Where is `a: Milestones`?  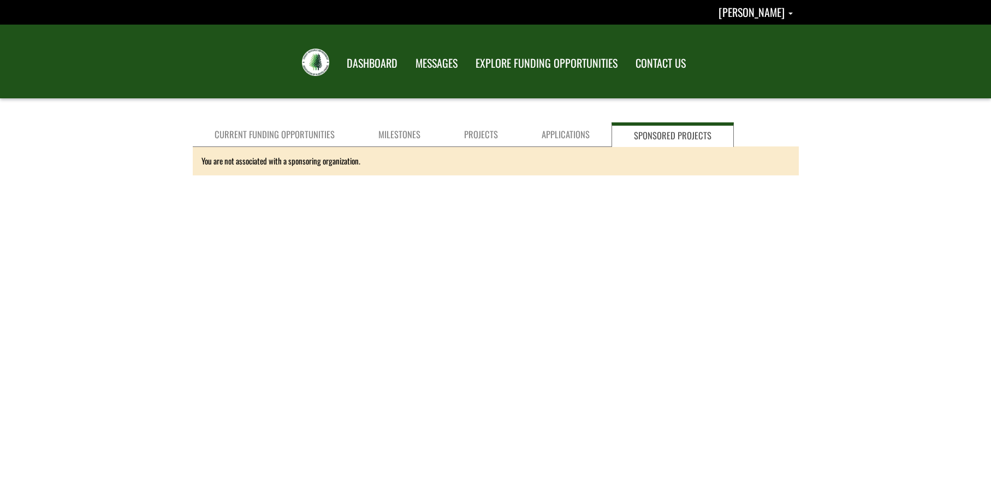 a: Milestones is located at coordinates (399, 134).